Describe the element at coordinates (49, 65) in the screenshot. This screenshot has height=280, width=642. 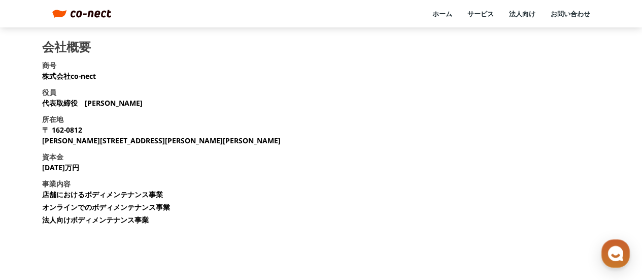
I see `h3: 商号` at that location.